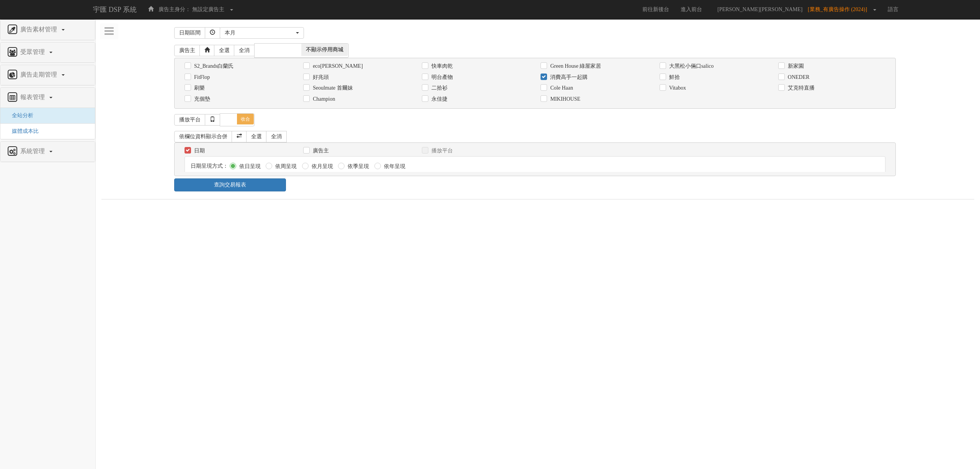 The width and height of the screenshot is (980, 469). What do you see at coordinates (320, 151) in the screenshot?
I see `label: 廣告主` at bounding box center [320, 151].